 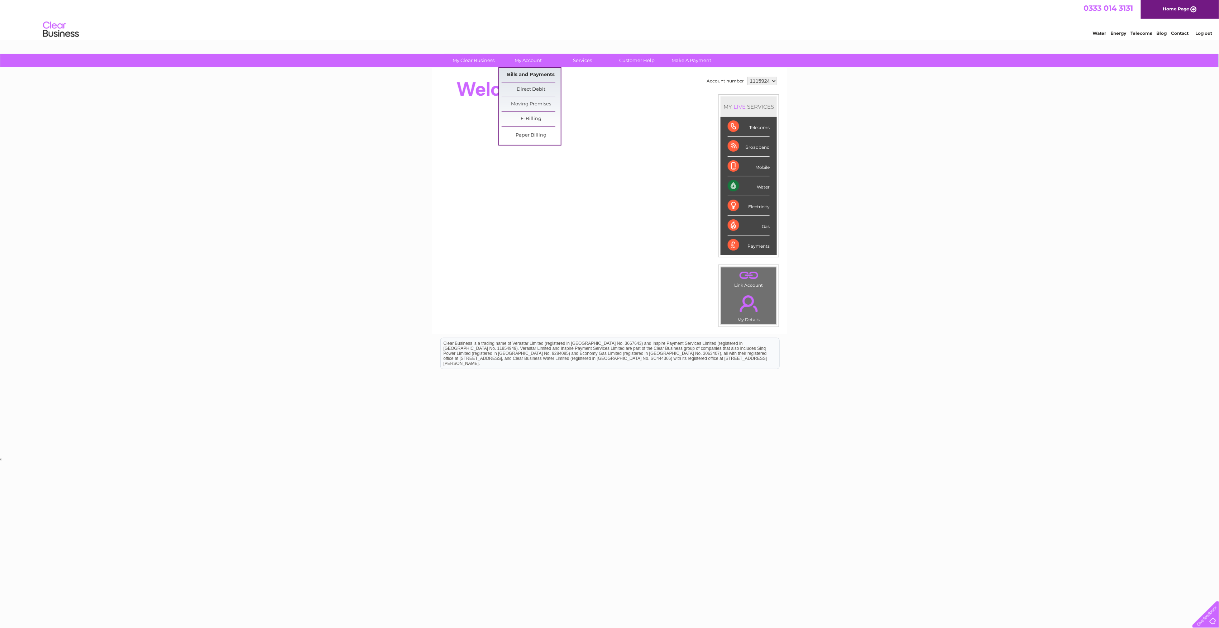 I want to click on a: My Clear Business, so click(x=474, y=60).